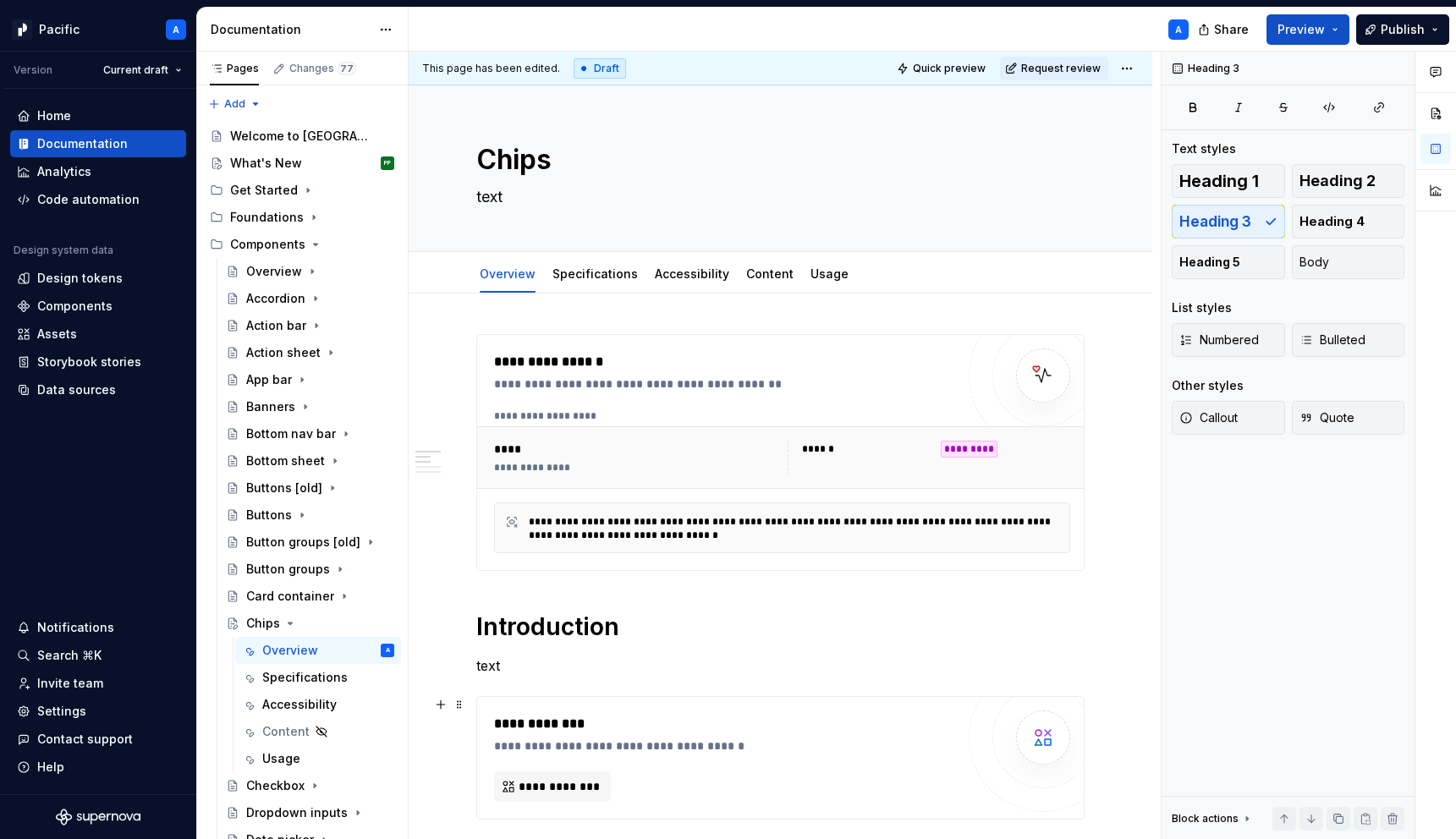 Image resolution: width=1456 pixels, height=839 pixels. What do you see at coordinates (309, 461) in the screenshot?
I see `a: Bottom sheet` at bounding box center [309, 461].